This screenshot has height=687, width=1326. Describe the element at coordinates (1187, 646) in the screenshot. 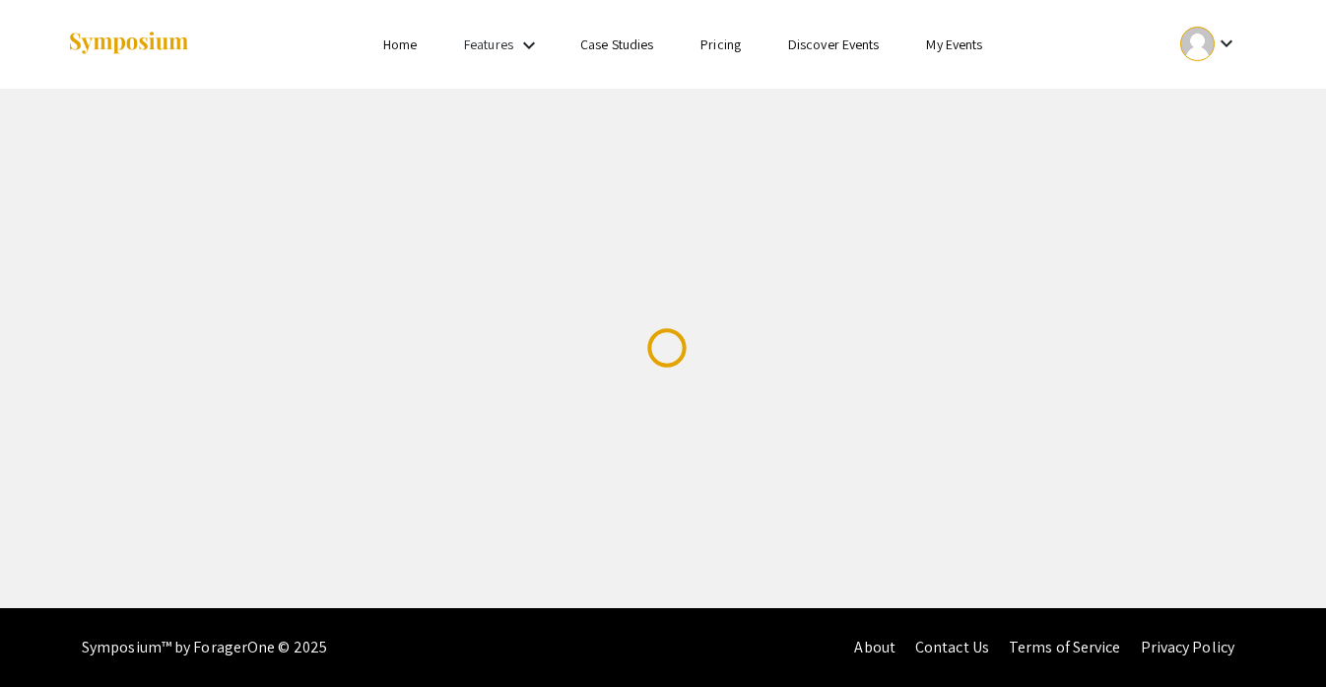

I see `a: Privacy Policy` at that location.